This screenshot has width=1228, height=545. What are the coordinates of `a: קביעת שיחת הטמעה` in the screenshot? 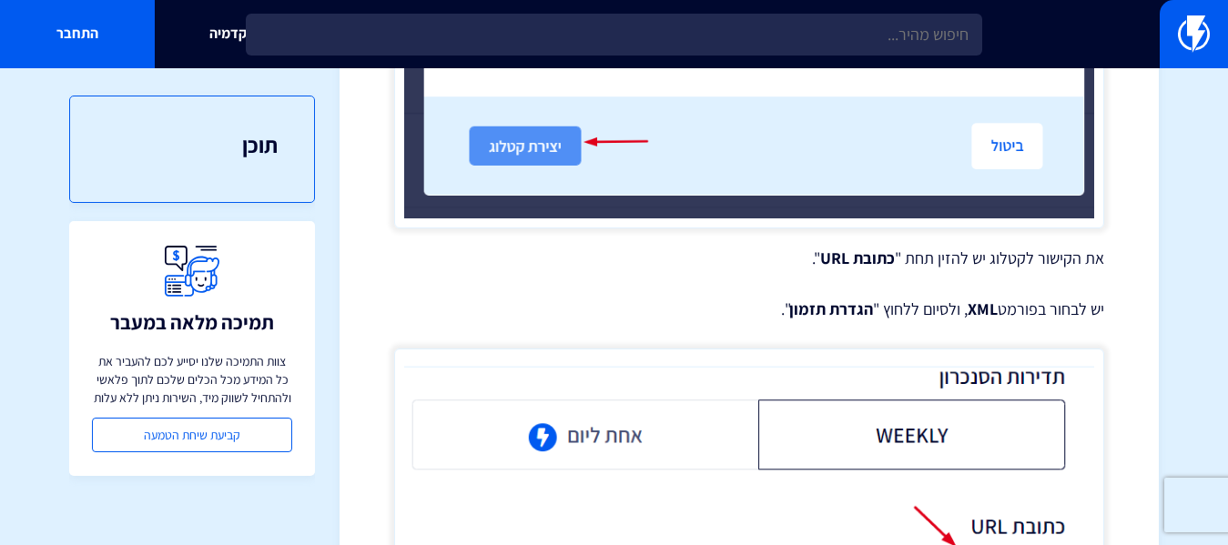 It's located at (192, 435).